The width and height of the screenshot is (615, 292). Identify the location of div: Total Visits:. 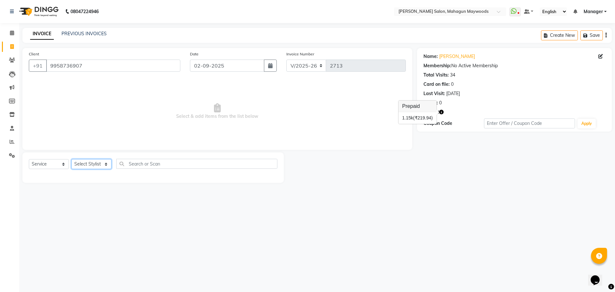
(436, 75).